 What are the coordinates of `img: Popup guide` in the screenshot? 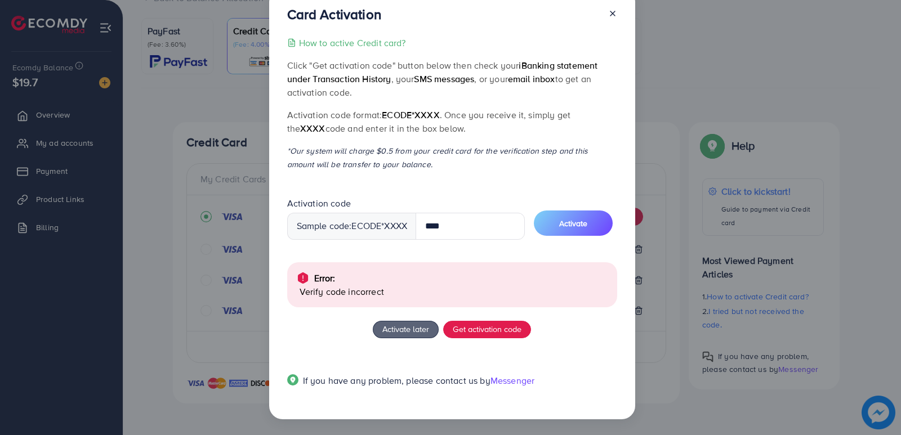 It's located at (293, 380).